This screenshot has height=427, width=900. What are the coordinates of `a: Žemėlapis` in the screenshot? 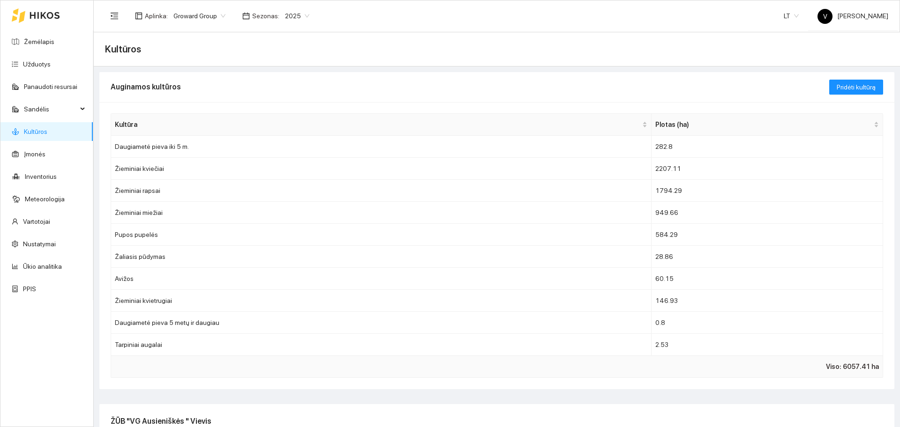 It's located at (39, 42).